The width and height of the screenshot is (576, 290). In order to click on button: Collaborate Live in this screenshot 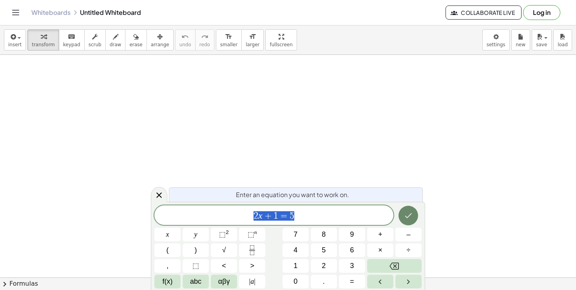, I will do `click(484, 13)`.